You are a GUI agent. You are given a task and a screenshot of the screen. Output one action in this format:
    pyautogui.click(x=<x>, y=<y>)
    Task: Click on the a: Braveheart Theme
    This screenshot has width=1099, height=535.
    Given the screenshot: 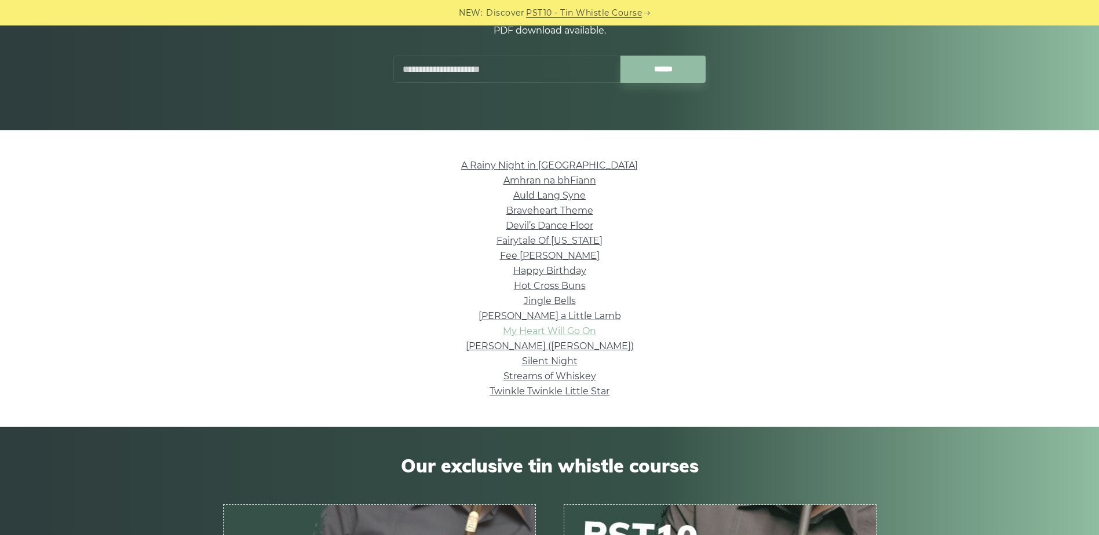 What is the action you would take?
    pyautogui.click(x=550, y=210)
    